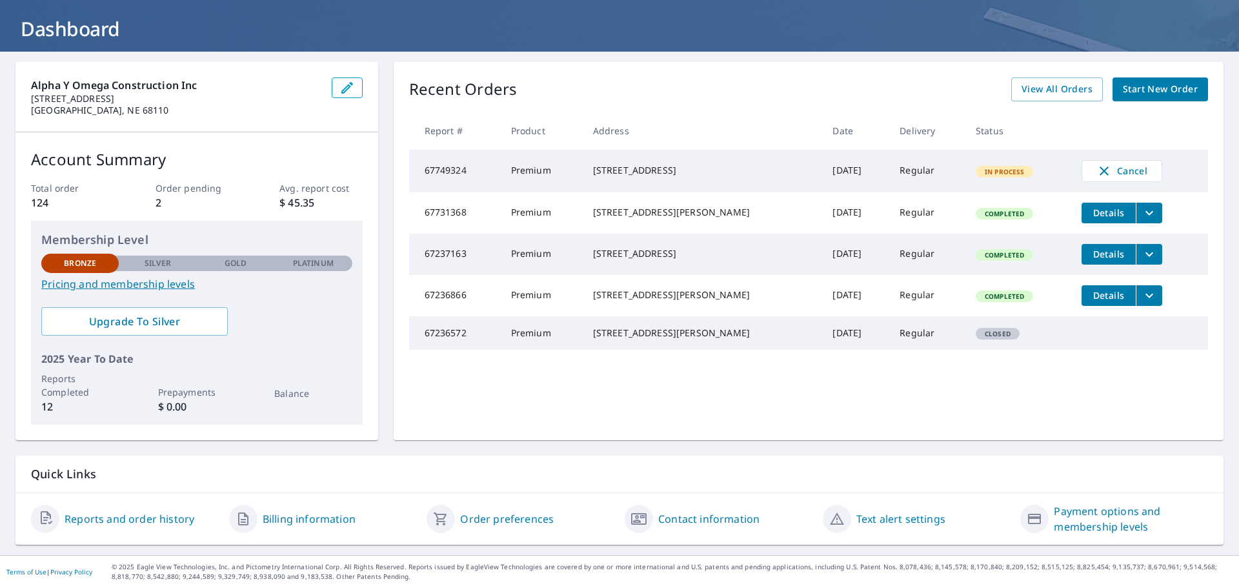  I want to click on p: Membership Level, so click(197, 240).